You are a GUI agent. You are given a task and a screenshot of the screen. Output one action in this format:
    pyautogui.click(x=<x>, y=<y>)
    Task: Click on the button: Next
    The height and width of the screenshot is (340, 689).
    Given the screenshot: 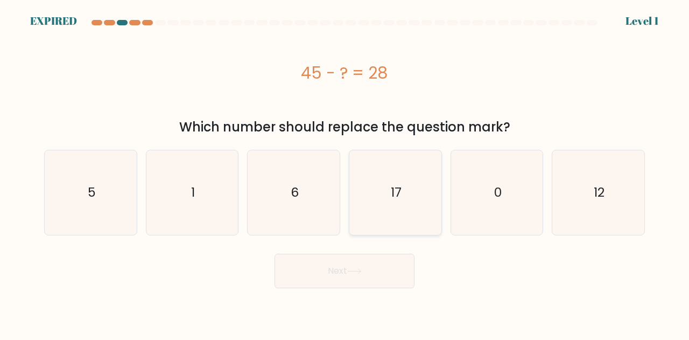 What is the action you would take?
    pyautogui.click(x=345, y=271)
    